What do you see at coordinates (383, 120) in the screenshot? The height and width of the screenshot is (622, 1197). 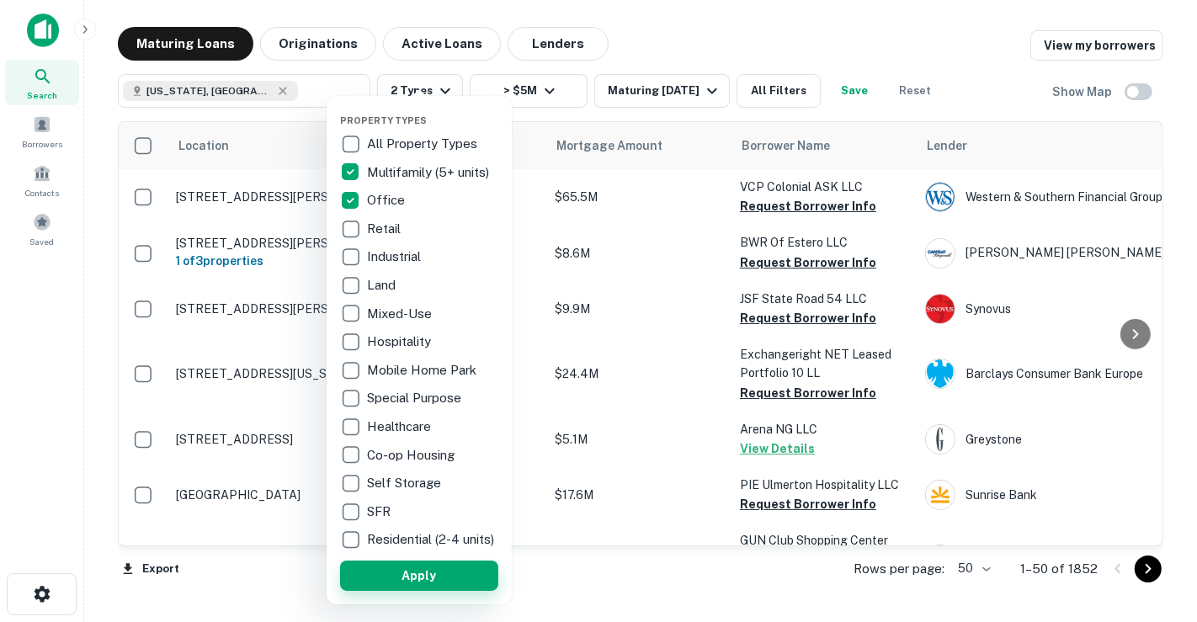 I see `span: Property Types` at bounding box center [383, 120].